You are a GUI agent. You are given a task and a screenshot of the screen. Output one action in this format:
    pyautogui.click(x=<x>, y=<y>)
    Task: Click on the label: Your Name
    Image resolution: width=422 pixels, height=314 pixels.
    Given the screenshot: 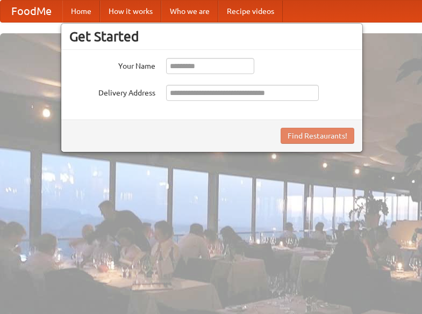 What is the action you would take?
    pyautogui.click(x=112, y=64)
    